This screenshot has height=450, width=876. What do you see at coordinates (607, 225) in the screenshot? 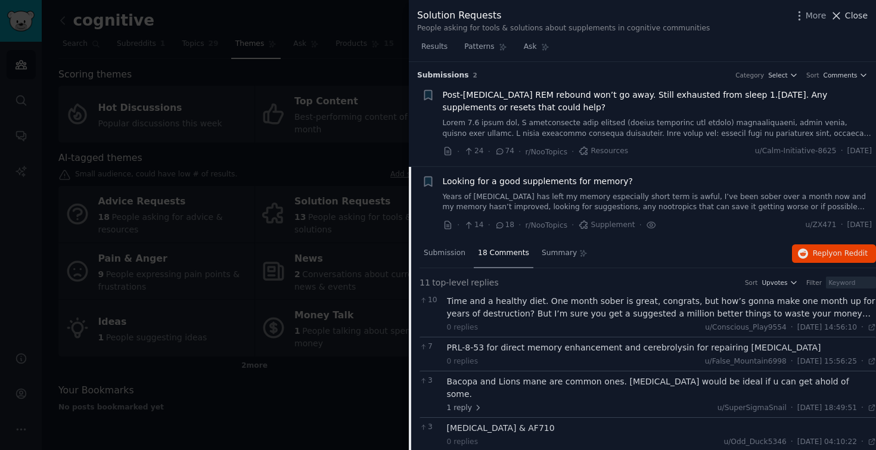
I see `span: Supplement` at bounding box center [607, 225].